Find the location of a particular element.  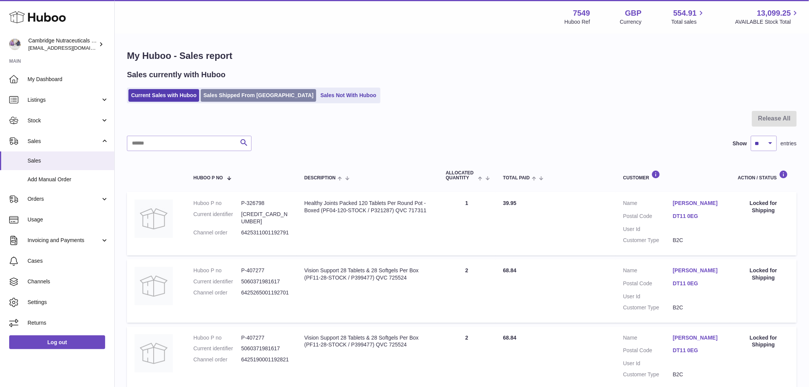

a: 554.91 Total sales is located at coordinates (688, 17).